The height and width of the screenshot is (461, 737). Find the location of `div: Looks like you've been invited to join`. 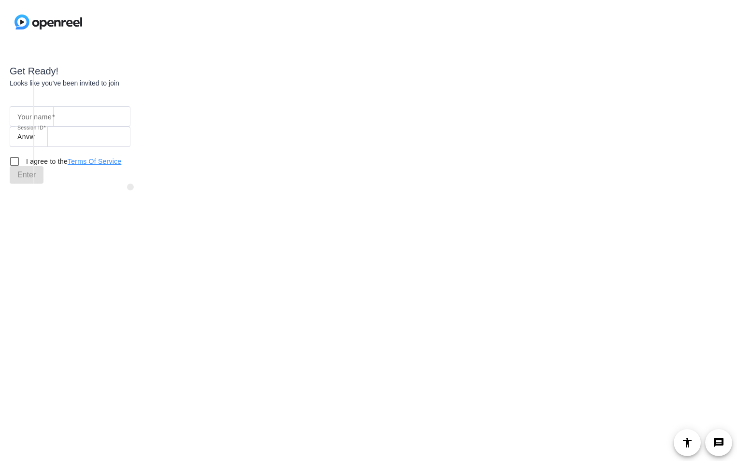

div: Looks like you've been invited to join is located at coordinates (130, 83).